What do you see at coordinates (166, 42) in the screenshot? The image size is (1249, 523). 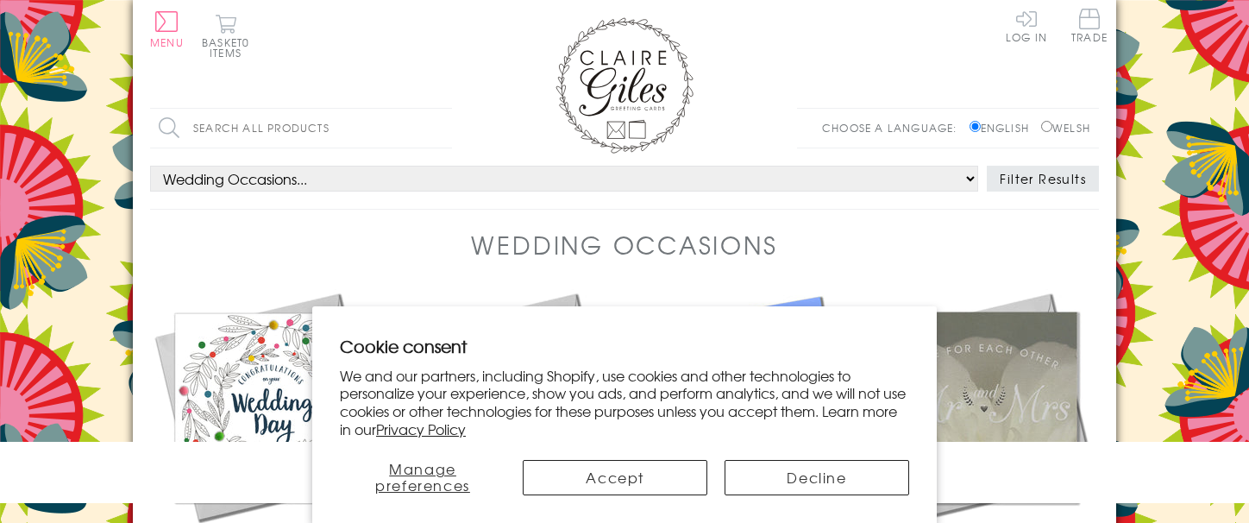 I see `span: Menu` at bounding box center [166, 42].